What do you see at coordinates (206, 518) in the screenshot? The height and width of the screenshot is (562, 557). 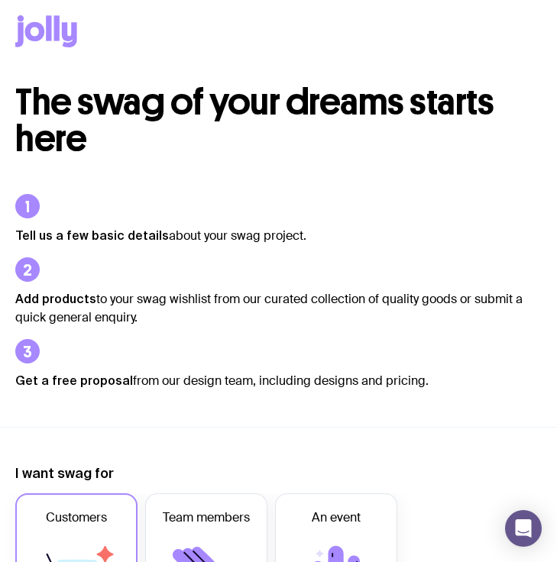 I see `span: Team members` at bounding box center [206, 518].